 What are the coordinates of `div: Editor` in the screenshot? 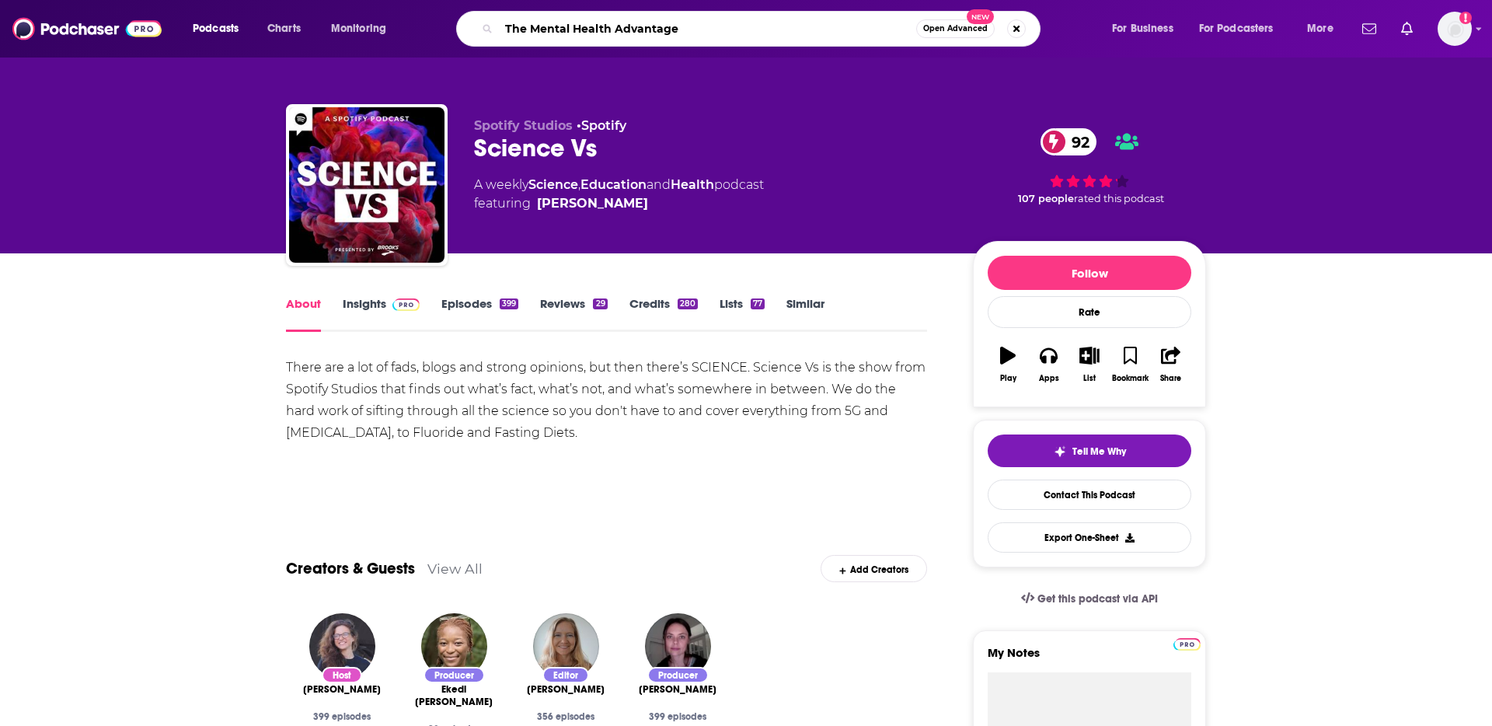 It's located at (566, 674).